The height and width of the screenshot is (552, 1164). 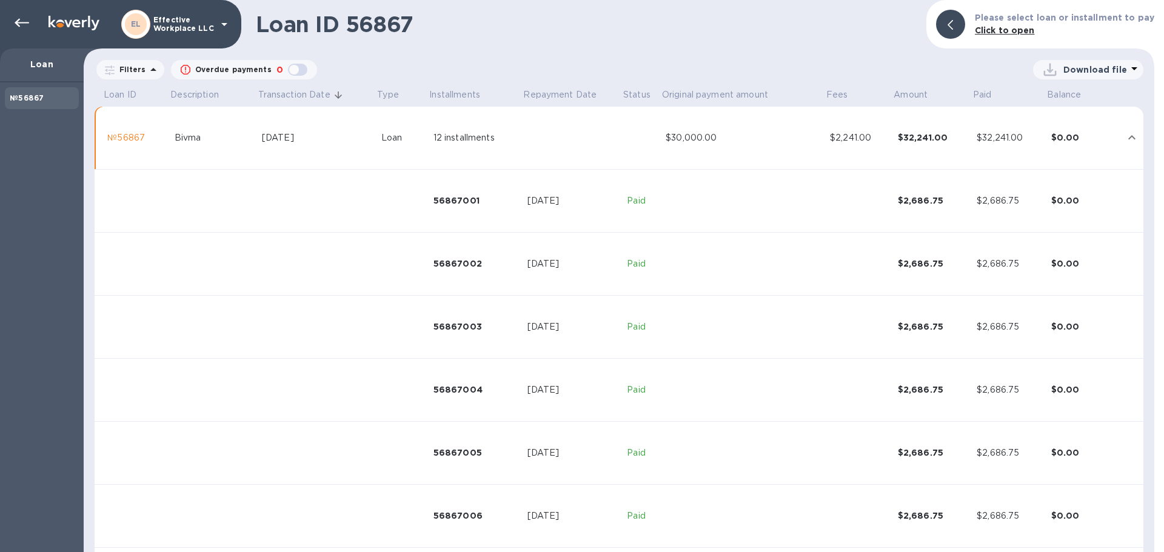 What do you see at coordinates (1065, 18) in the screenshot?
I see `b: Please select loan or installment to pay` at bounding box center [1065, 18].